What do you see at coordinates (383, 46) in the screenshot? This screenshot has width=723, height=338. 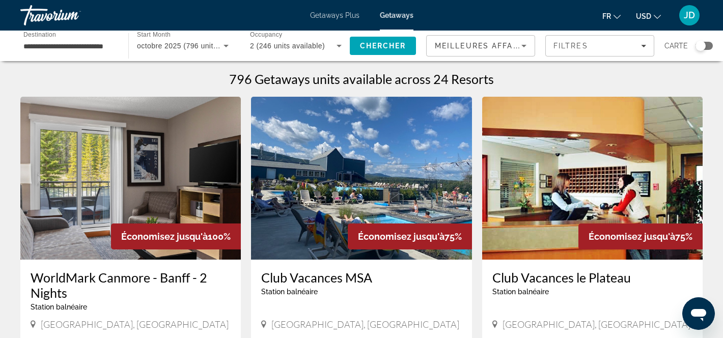 I see `span: Chercher` at bounding box center [383, 46].